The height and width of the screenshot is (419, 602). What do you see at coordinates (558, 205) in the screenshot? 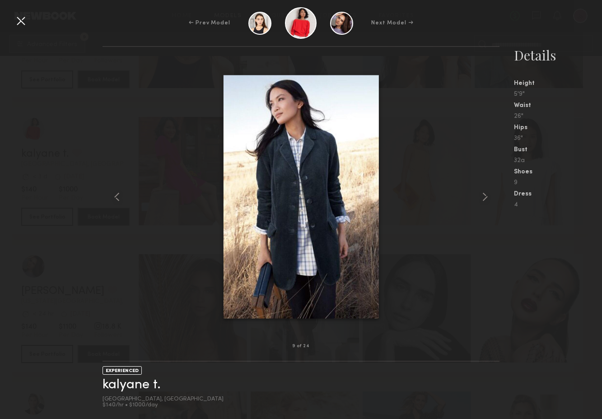
I see `div: 4` at bounding box center [558, 205].